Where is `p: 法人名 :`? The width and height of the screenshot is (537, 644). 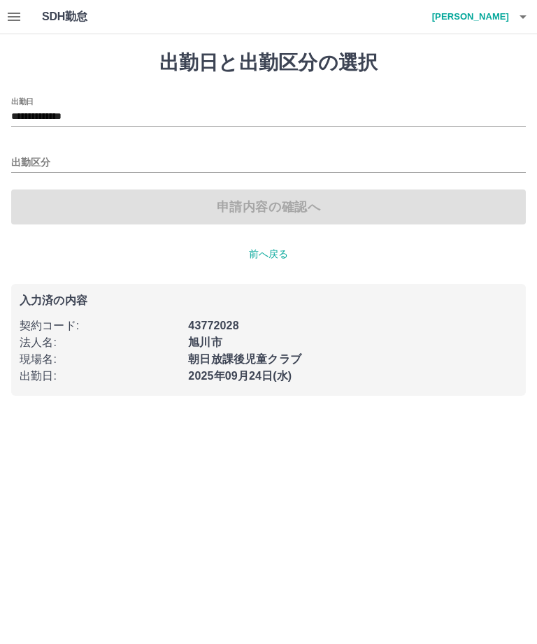 p: 法人名 : is located at coordinates (99, 342).